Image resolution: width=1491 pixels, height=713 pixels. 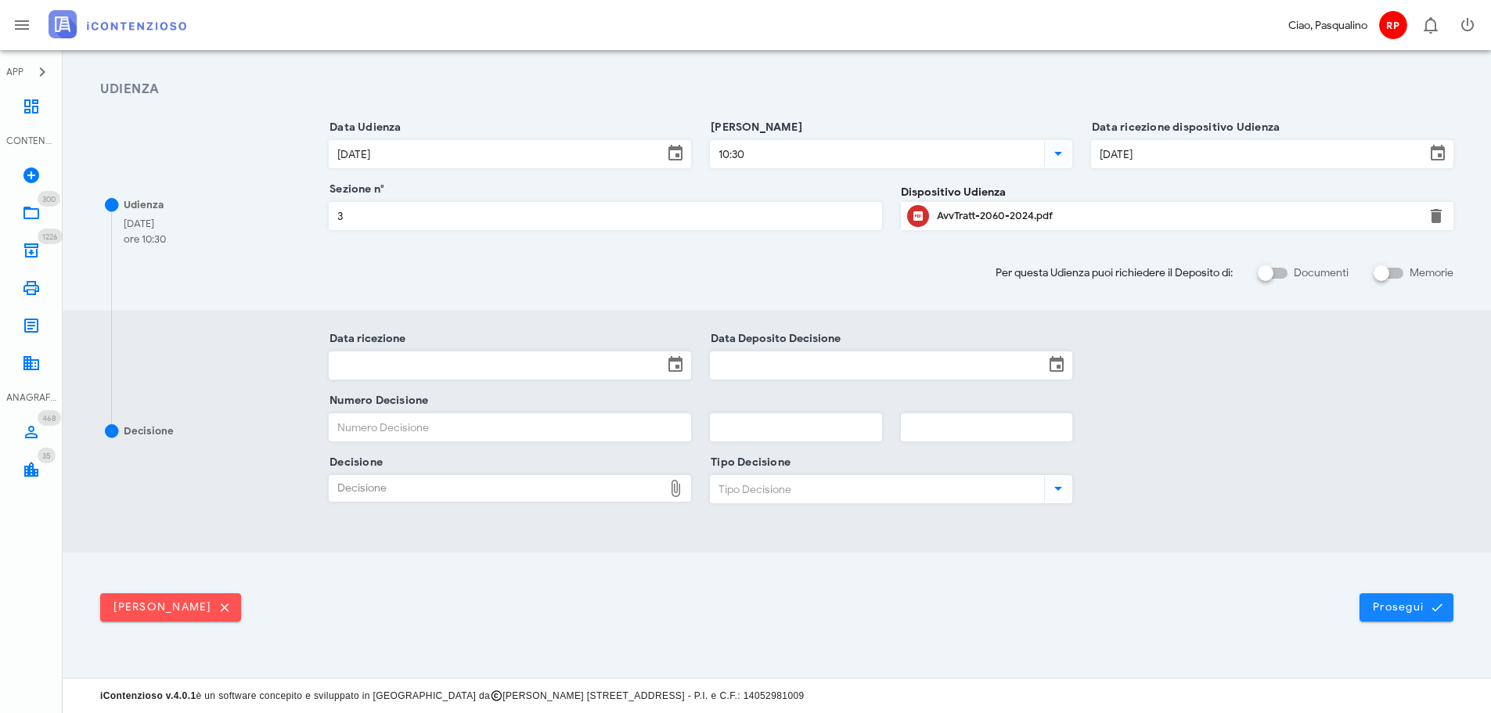 What do you see at coordinates (510, 427) in the screenshot?
I see `input: Numero Decisione` at bounding box center [510, 427].